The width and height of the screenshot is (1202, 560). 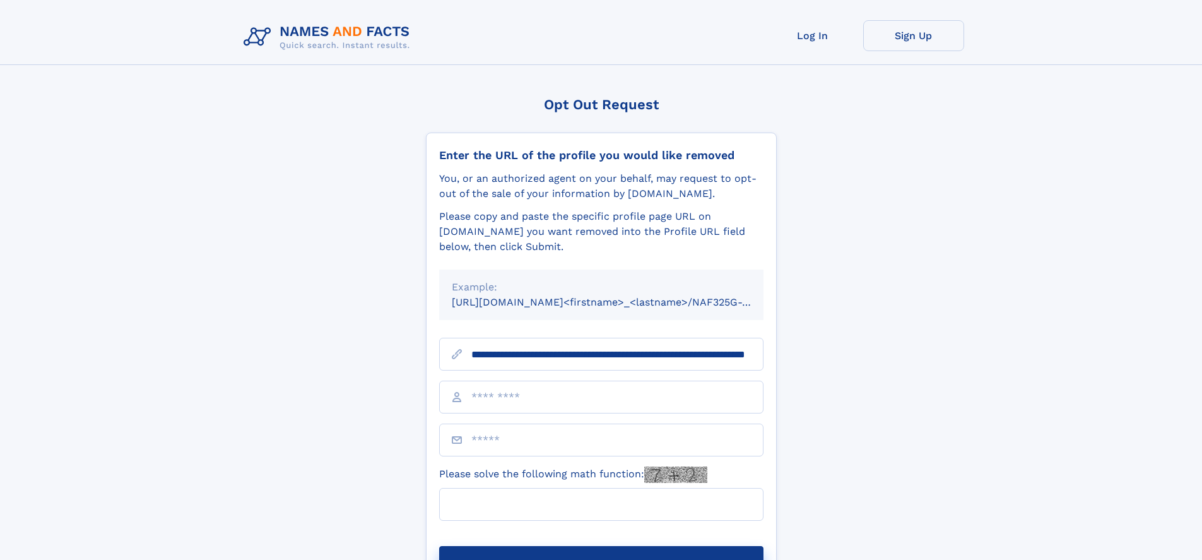 What do you see at coordinates (813, 35) in the screenshot?
I see `a: Log In` at bounding box center [813, 35].